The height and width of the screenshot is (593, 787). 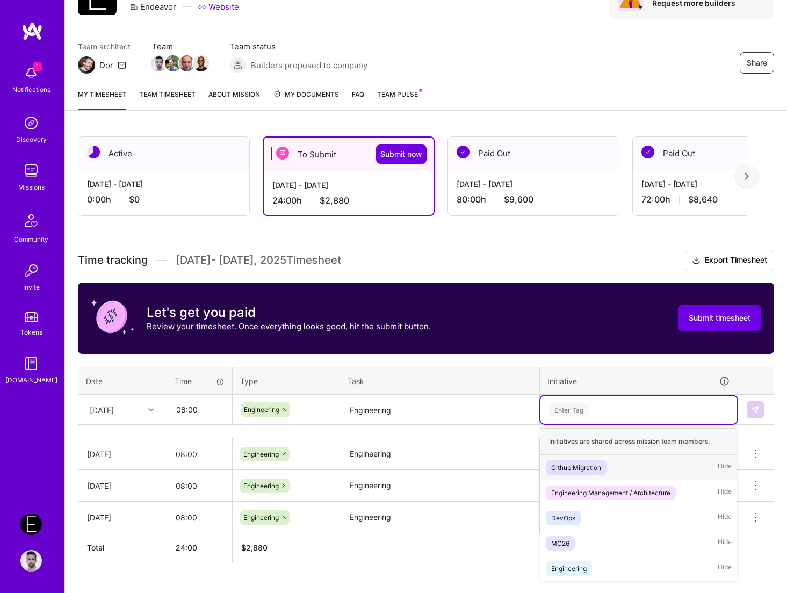 I want to click on button: Submit timesheet, so click(x=720, y=318).